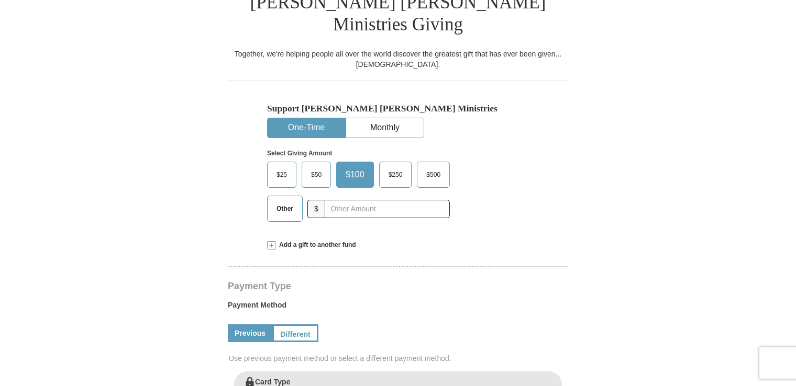 The image size is (796, 386). What do you see at coordinates (355, 175) in the screenshot?
I see `span: $100` at bounding box center [355, 175].